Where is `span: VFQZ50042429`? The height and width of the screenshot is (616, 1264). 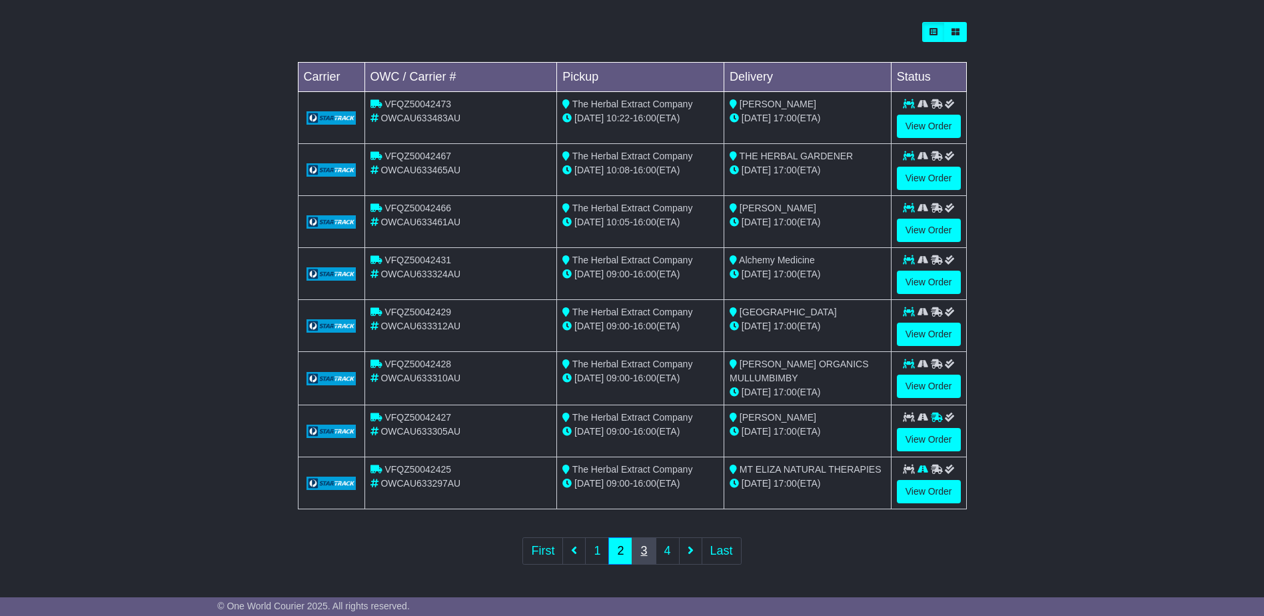
span: VFQZ50042429 is located at coordinates (418, 312).